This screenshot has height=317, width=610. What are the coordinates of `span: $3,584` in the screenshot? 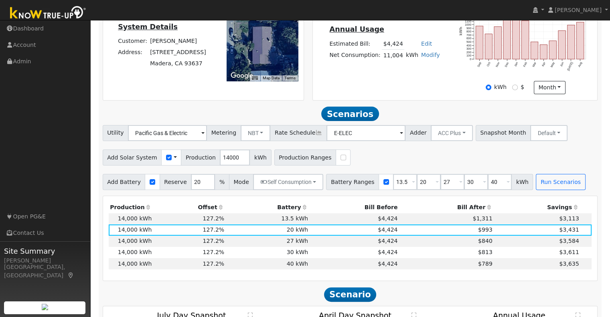 It's located at (569, 241).